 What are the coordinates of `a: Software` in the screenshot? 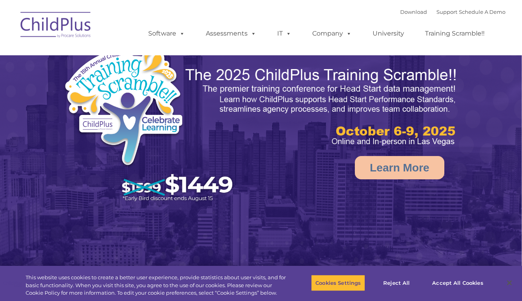 It's located at (167, 34).